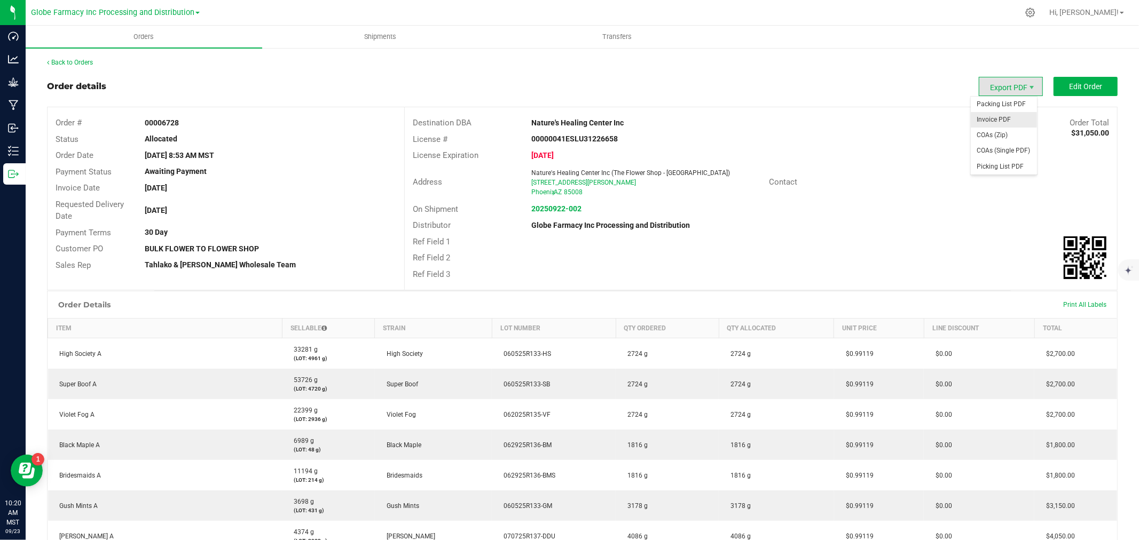 Image resolution: width=1139 pixels, height=540 pixels. I want to click on span: $4,050.00, so click(1057, 536).